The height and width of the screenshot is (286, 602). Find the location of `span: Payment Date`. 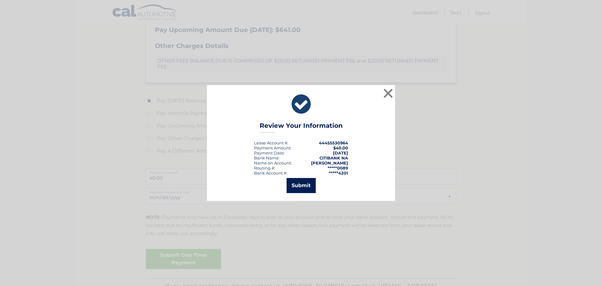

span: Payment Date is located at coordinates (269, 153).